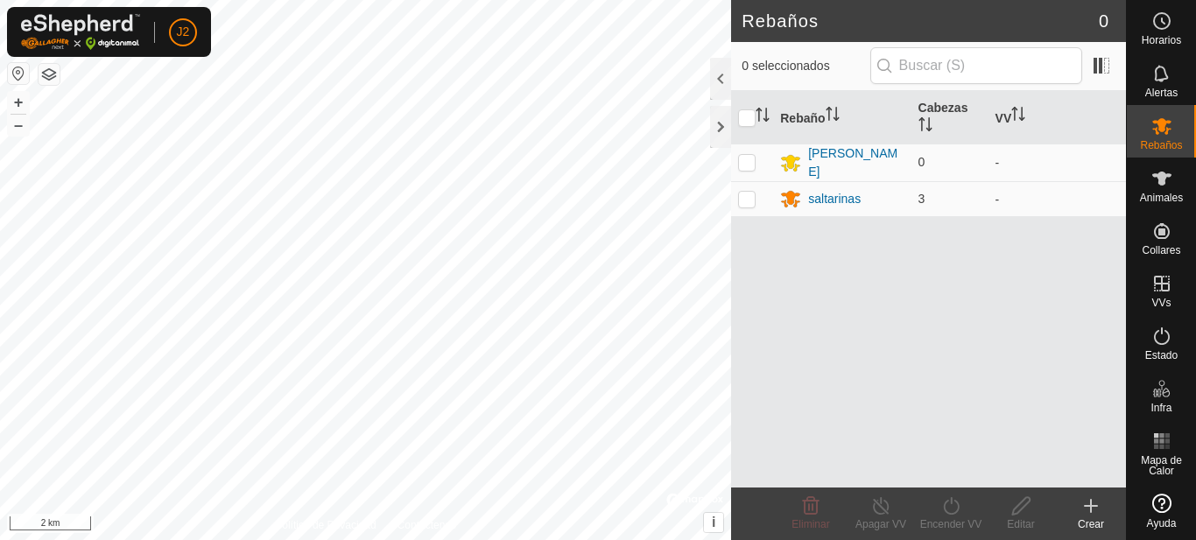 The height and width of the screenshot is (540, 1196). What do you see at coordinates (943, 108) in the screenshot?
I see `font: Cabezas` at bounding box center [943, 108].